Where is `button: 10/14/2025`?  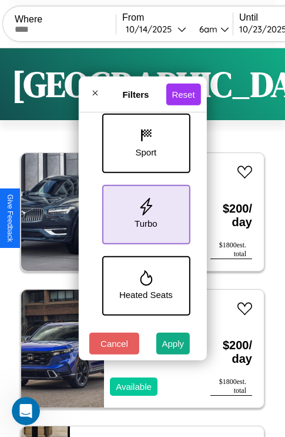 button: 10/14/2025 is located at coordinates (156, 29).